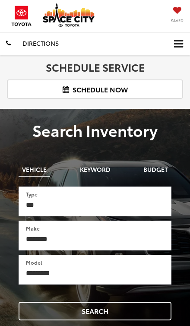  I want to click on h3: Search Inventory, so click(95, 130).